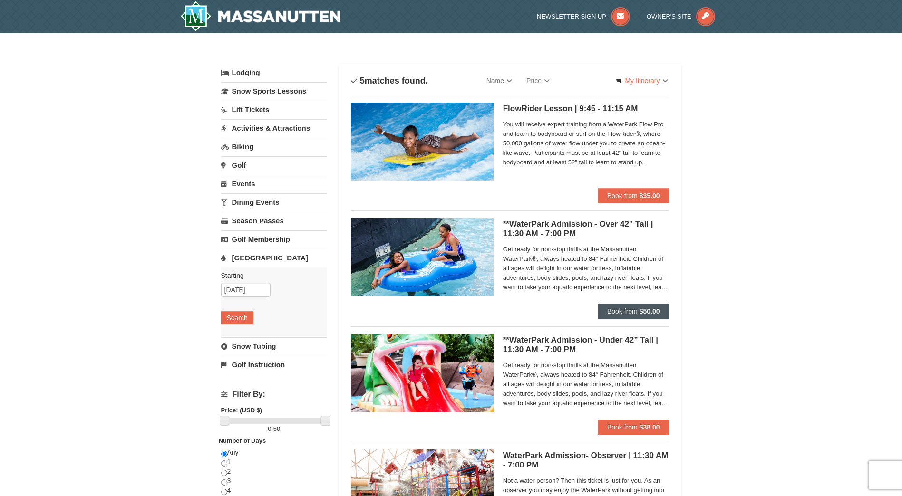  Describe the element at coordinates (633, 311) in the screenshot. I see `button: Book from $50.00` at that location.